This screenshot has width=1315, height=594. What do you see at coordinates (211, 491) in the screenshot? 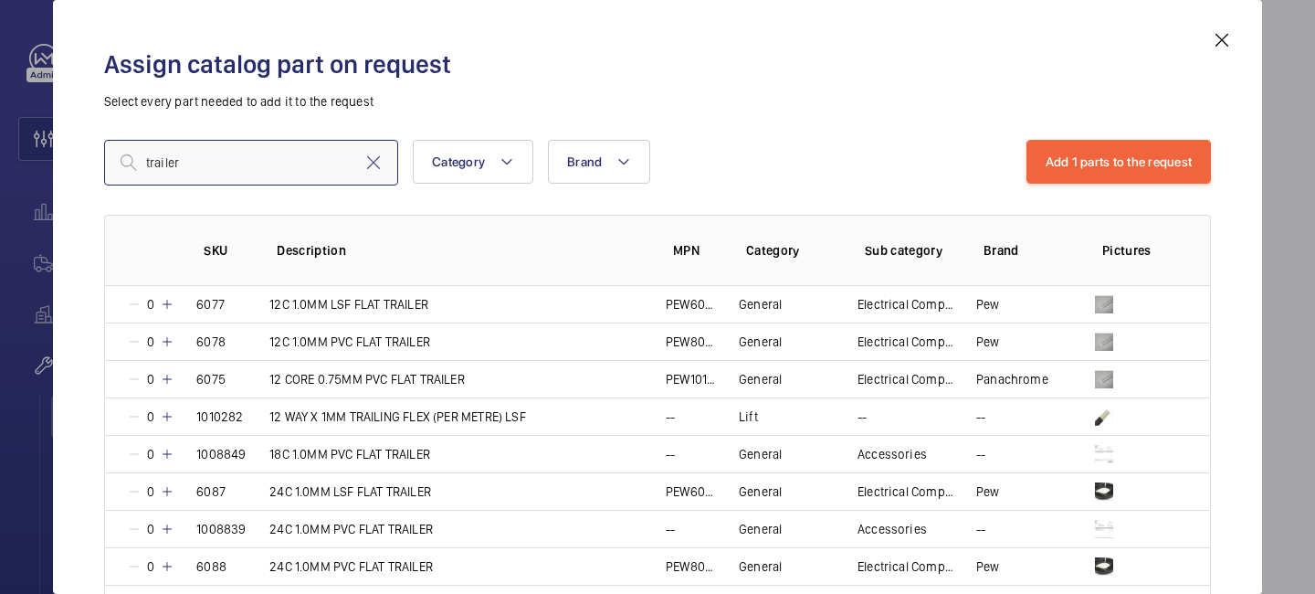
I see `p: 6087` at bounding box center [211, 491].